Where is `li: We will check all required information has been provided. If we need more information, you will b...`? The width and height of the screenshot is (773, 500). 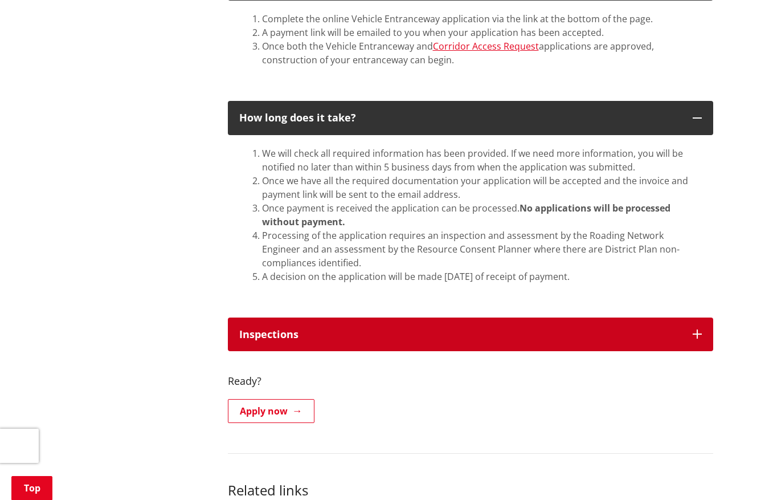
li: We will check all required information has been provided. If we need more information, you will b... is located at coordinates (482, 160).